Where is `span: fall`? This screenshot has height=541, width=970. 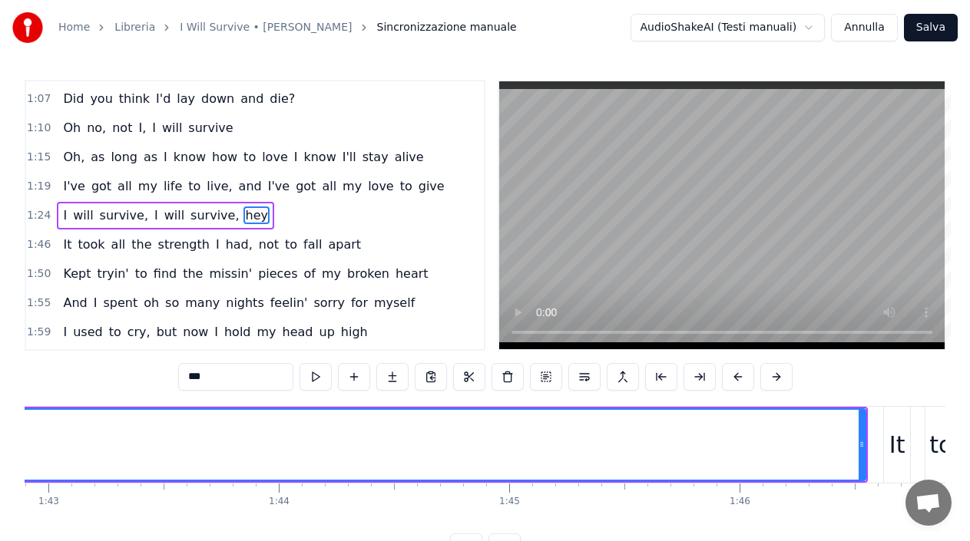 span: fall is located at coordinates (312, 244).